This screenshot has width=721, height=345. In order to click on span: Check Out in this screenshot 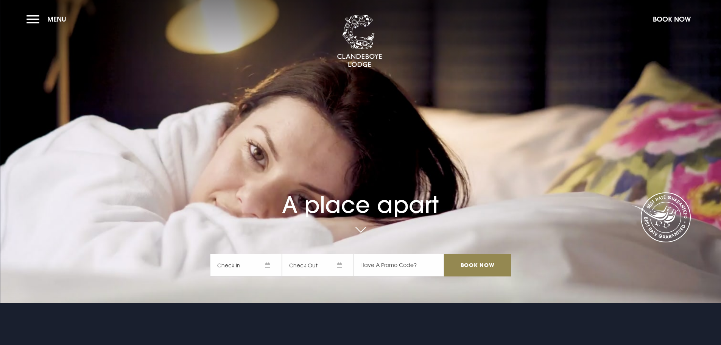, I will do `click(318, 265)`.